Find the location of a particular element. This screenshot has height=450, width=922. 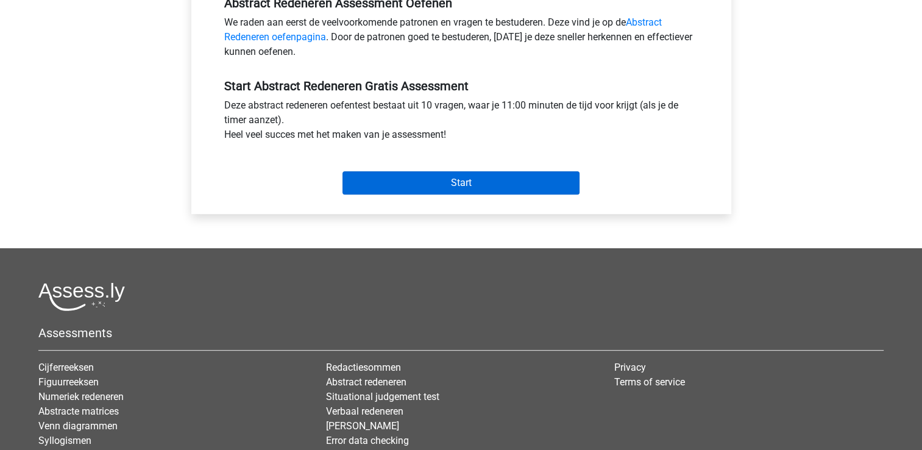

h5: Start Abstract Redeneren Gratis Assessment is located at coordinates (461, 86).